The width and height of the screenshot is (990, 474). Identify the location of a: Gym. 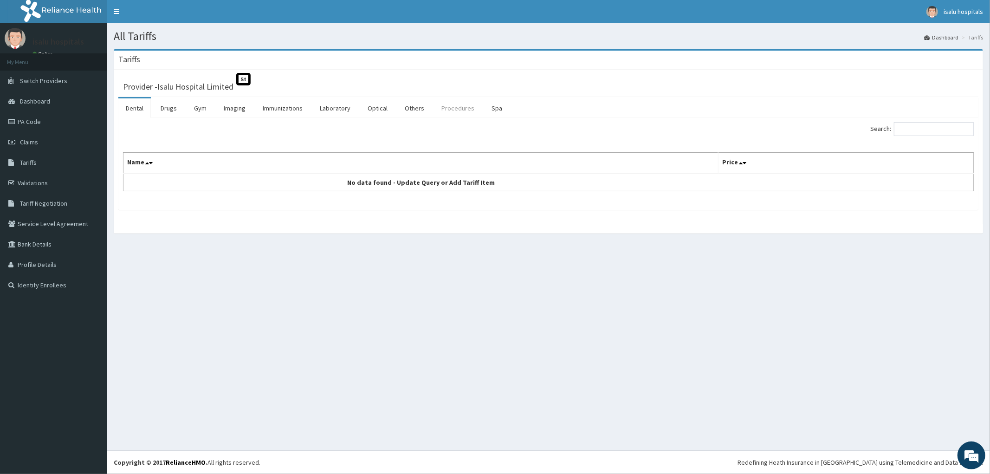
(200, 108).